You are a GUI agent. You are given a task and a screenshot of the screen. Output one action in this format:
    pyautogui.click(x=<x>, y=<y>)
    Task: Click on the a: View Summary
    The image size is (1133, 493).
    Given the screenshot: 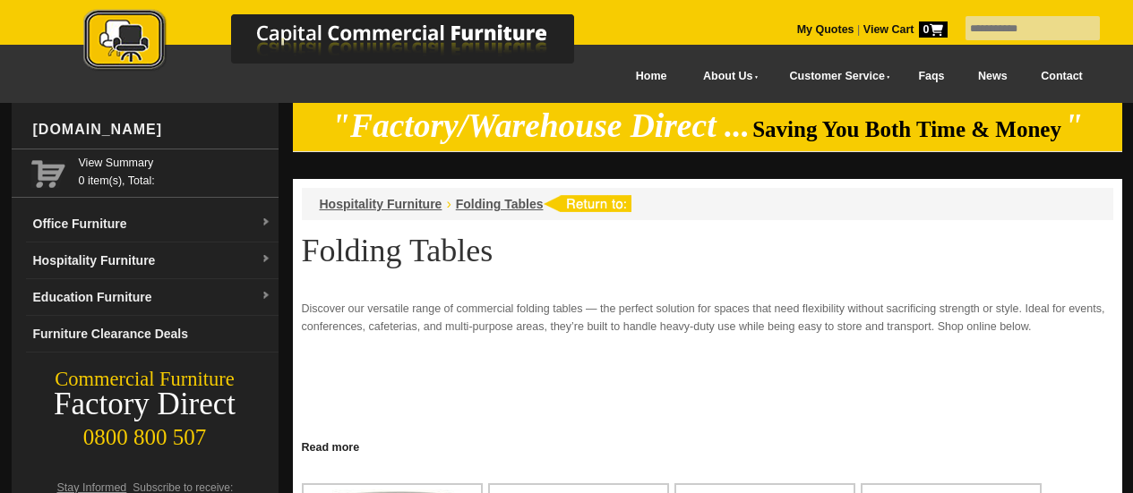 What is the action you would take?
    pyautogui.click(x=175, y=163)
    